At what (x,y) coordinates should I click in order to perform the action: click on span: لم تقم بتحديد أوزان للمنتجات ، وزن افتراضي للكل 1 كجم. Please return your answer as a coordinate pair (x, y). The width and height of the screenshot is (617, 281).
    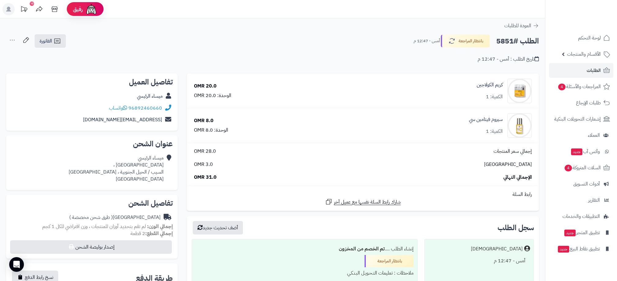
    Looking at the image, I should click on (94, 227).